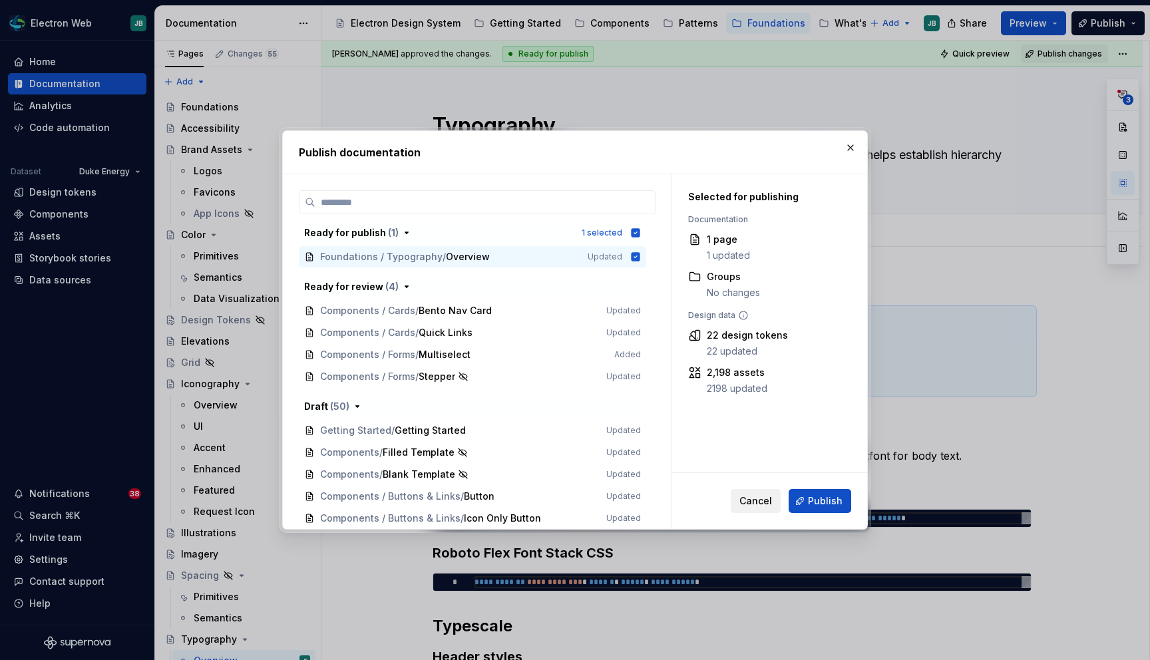 This screenshot has height=660, width=1150. Describe the element at coordinates (327, 407) in the screenshot. I see `div: Draft` at that location.